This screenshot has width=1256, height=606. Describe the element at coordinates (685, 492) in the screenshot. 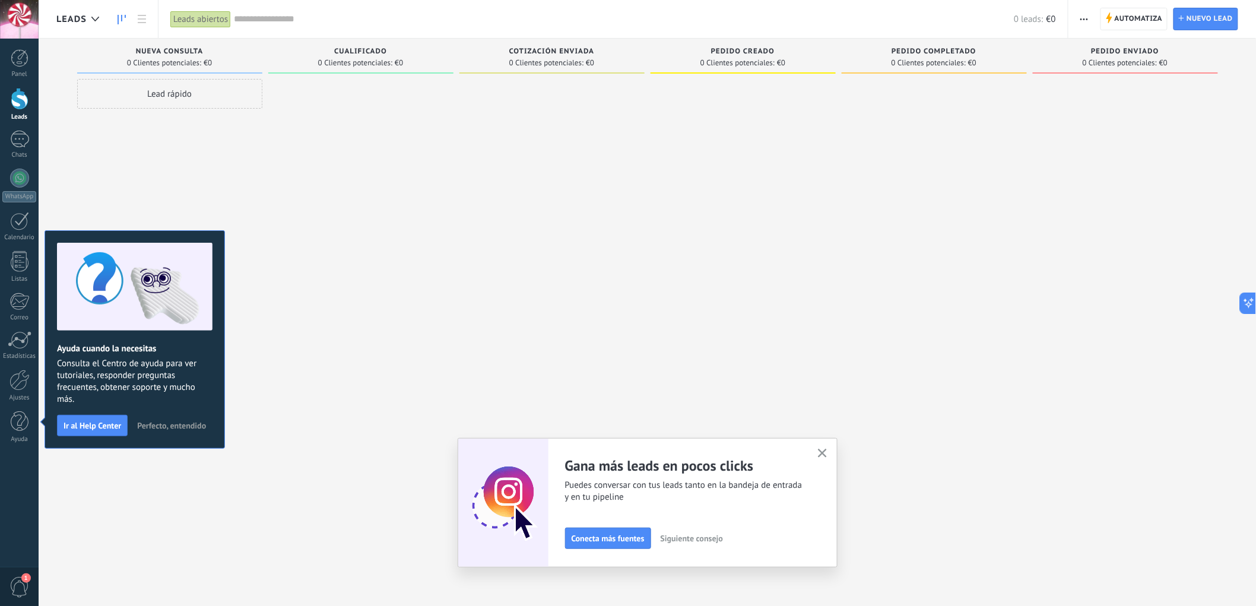

I see `span: Puedes conversar con tus leads tanto en la bandeja de entrada y en tu pipeline` at that location.